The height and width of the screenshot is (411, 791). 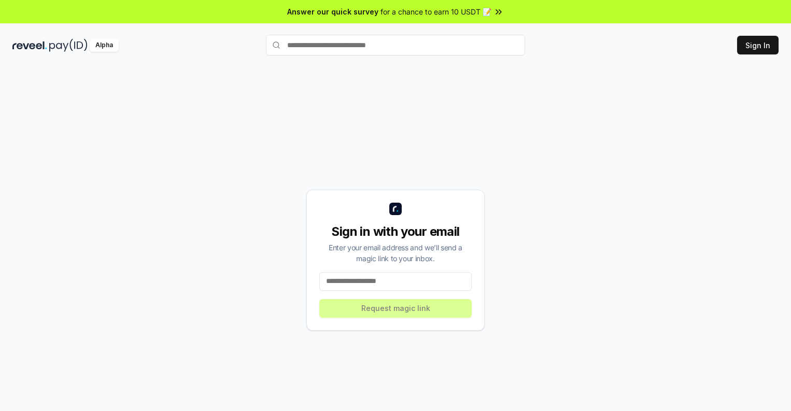 I want to click on img: logo_small, so click(x=396, y=209).